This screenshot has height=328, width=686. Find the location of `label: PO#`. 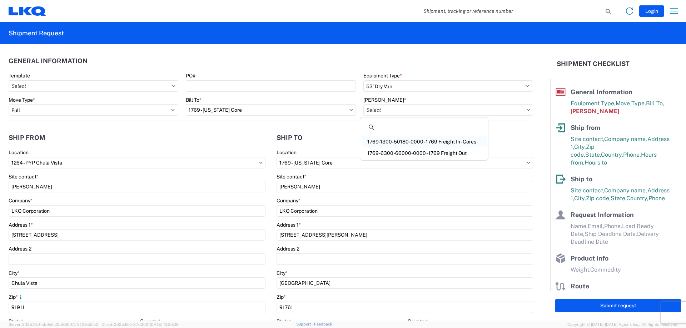

label: PO# is located at coordinates (190, 76).